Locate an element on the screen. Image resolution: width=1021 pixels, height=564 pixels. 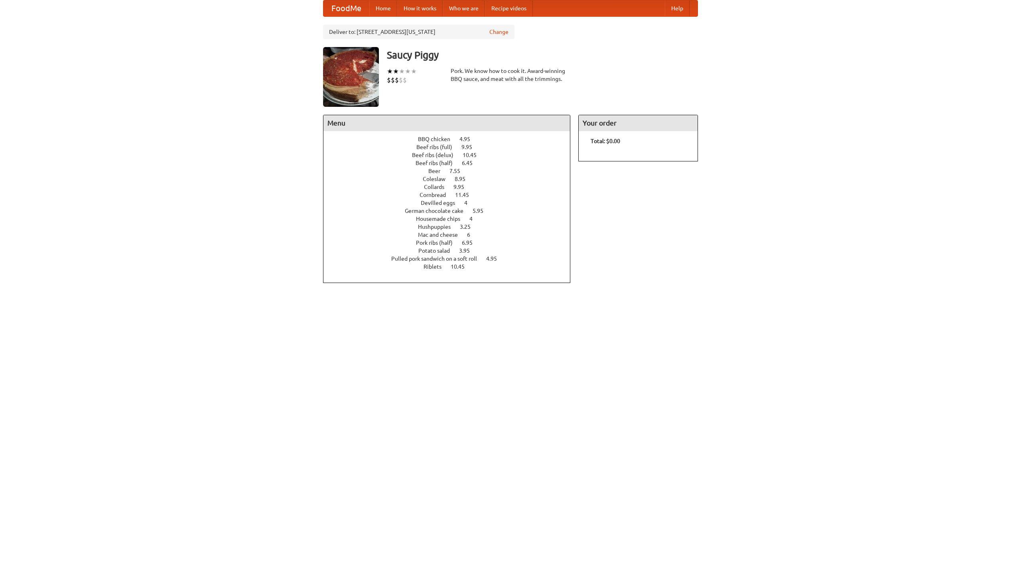
a: Hushpuppies 3.25 is located at coordinates (451, 227).